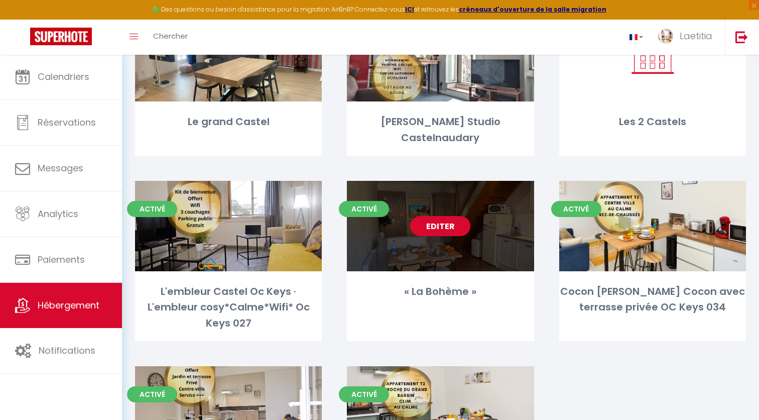  Describe the element at coordinates (67, 122) in the screenshot. I see `span: Réservations` at that location.